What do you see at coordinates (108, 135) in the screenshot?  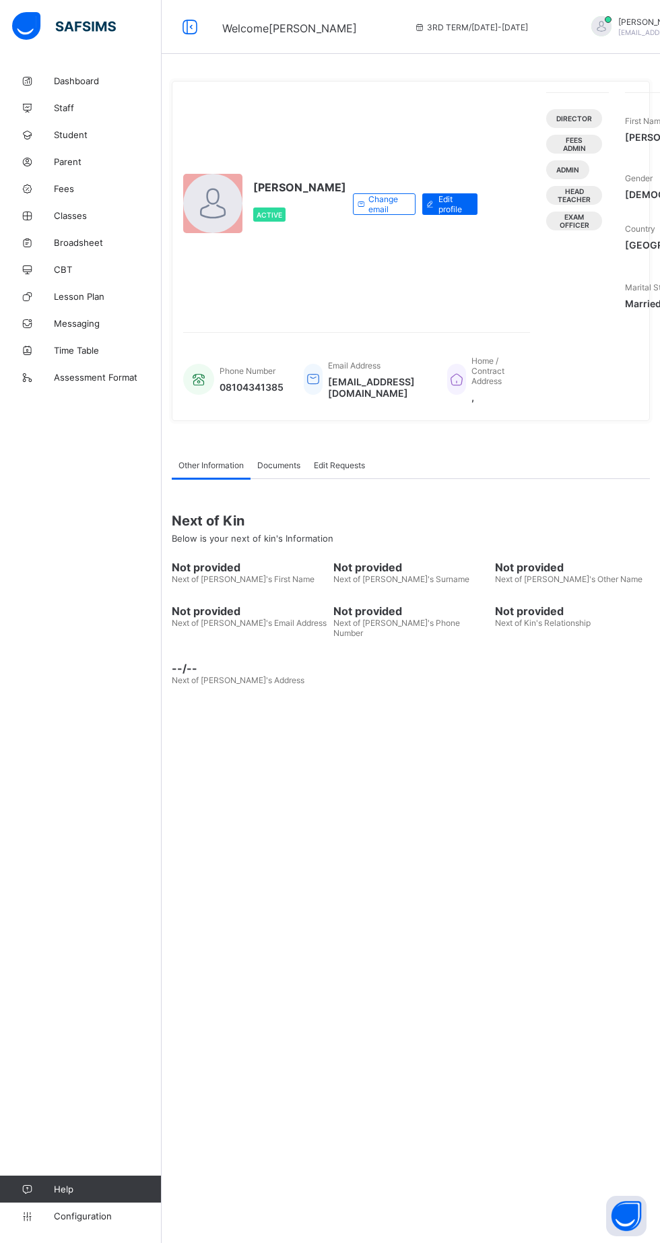 I see `span: Student` at bounding box center [108, 135].